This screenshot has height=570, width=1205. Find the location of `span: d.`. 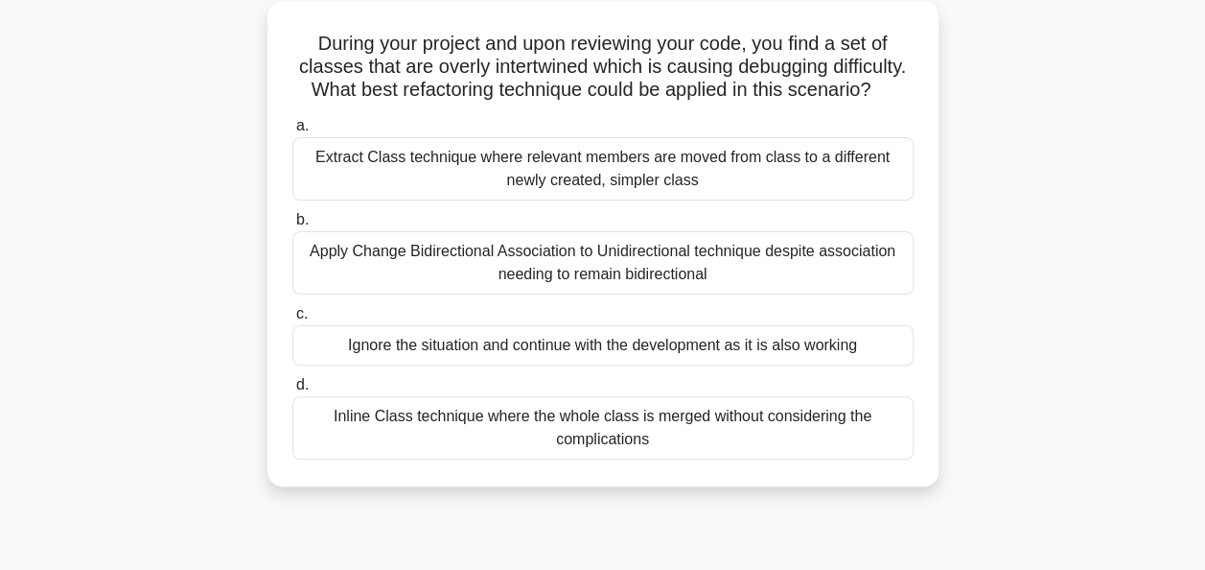

span: d. is located at coordinates (302, 384).